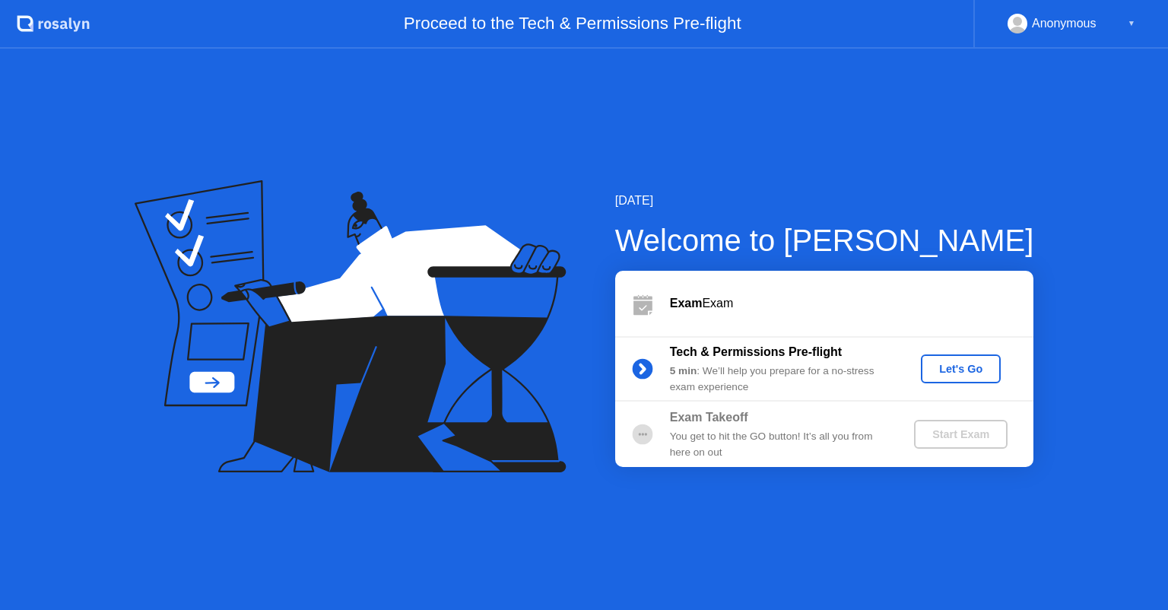 This screenshot has height=610, width=1168. Describe the element at coordinates (756, 351) in the screenshot. I see `b: Tech & Permissions Pre-flight` at that location.